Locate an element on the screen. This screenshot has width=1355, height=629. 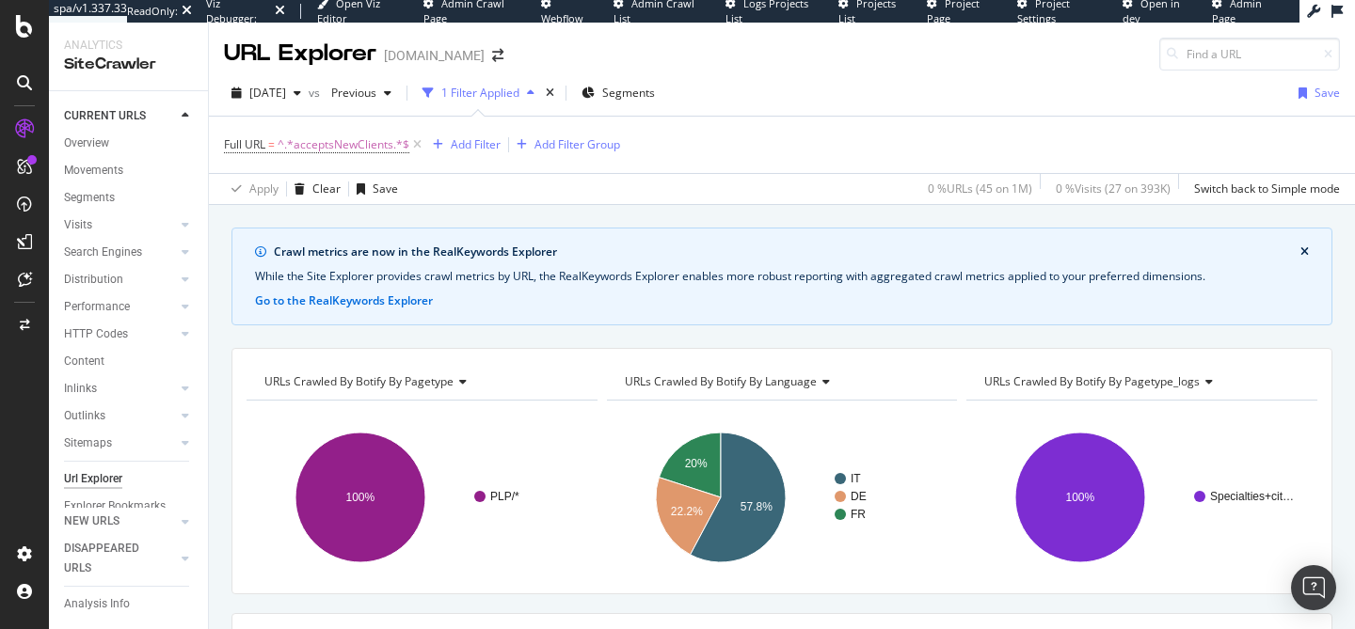
button: Previous is located at coordinates (361, 93).